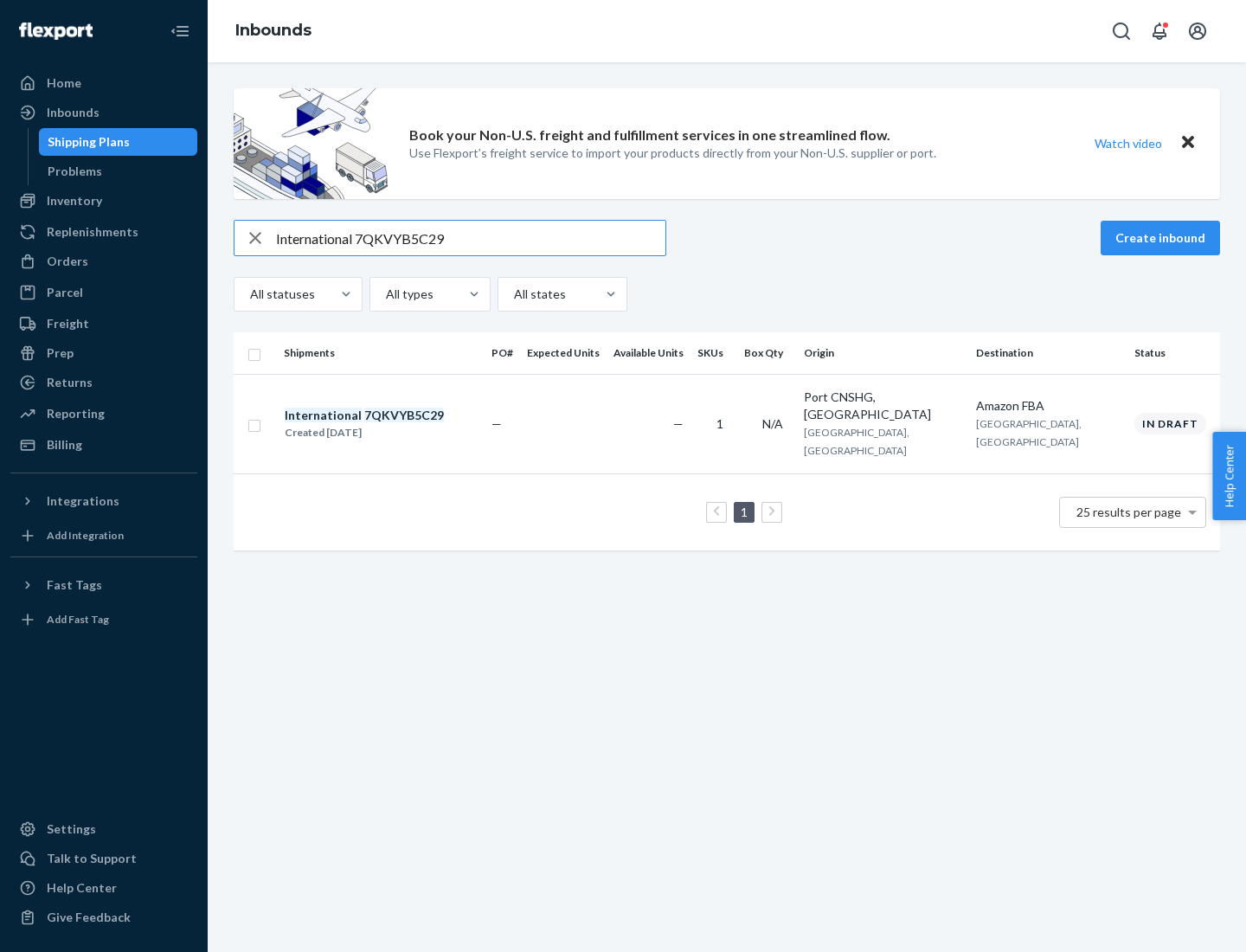 This screenshot has width=1246, height=952. What do you see at coordinates (502, 353) in the screenshot?
I see `th: PO#` at bounding box center [502, 353].